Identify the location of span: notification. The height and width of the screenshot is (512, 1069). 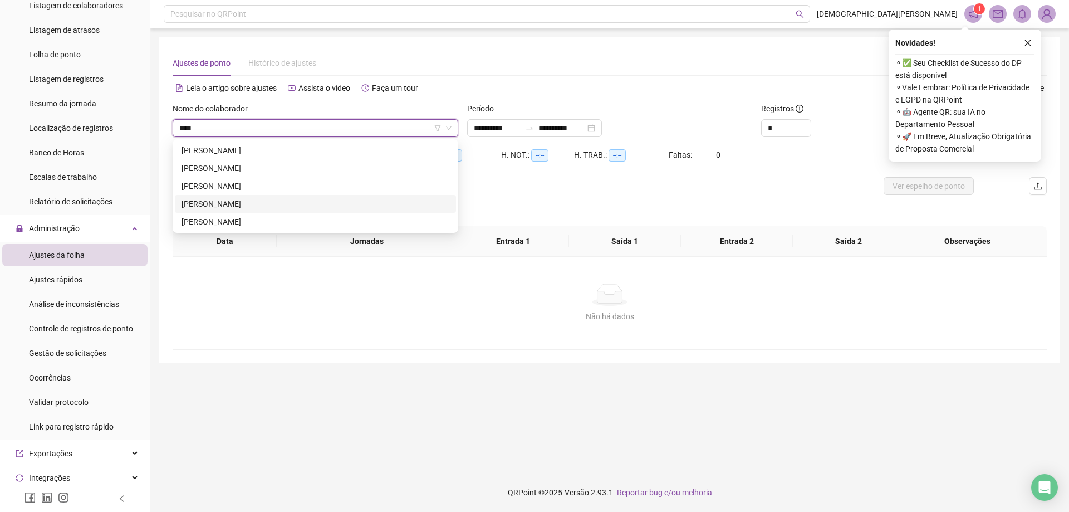
(974, 14).